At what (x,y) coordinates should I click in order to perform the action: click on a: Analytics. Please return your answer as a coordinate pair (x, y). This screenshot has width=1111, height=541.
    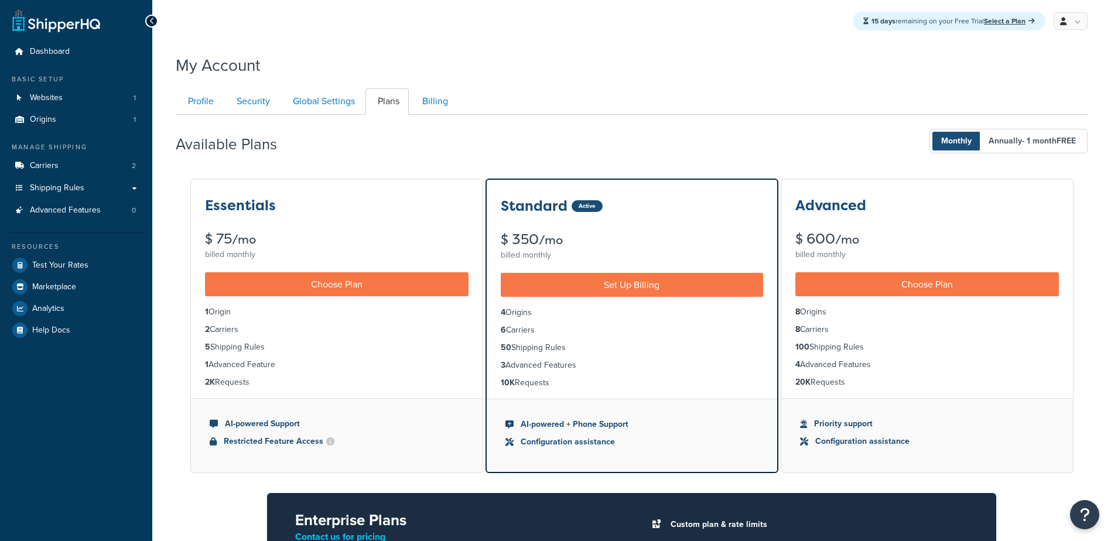
    Looking at the image, I should click on (76, 309).